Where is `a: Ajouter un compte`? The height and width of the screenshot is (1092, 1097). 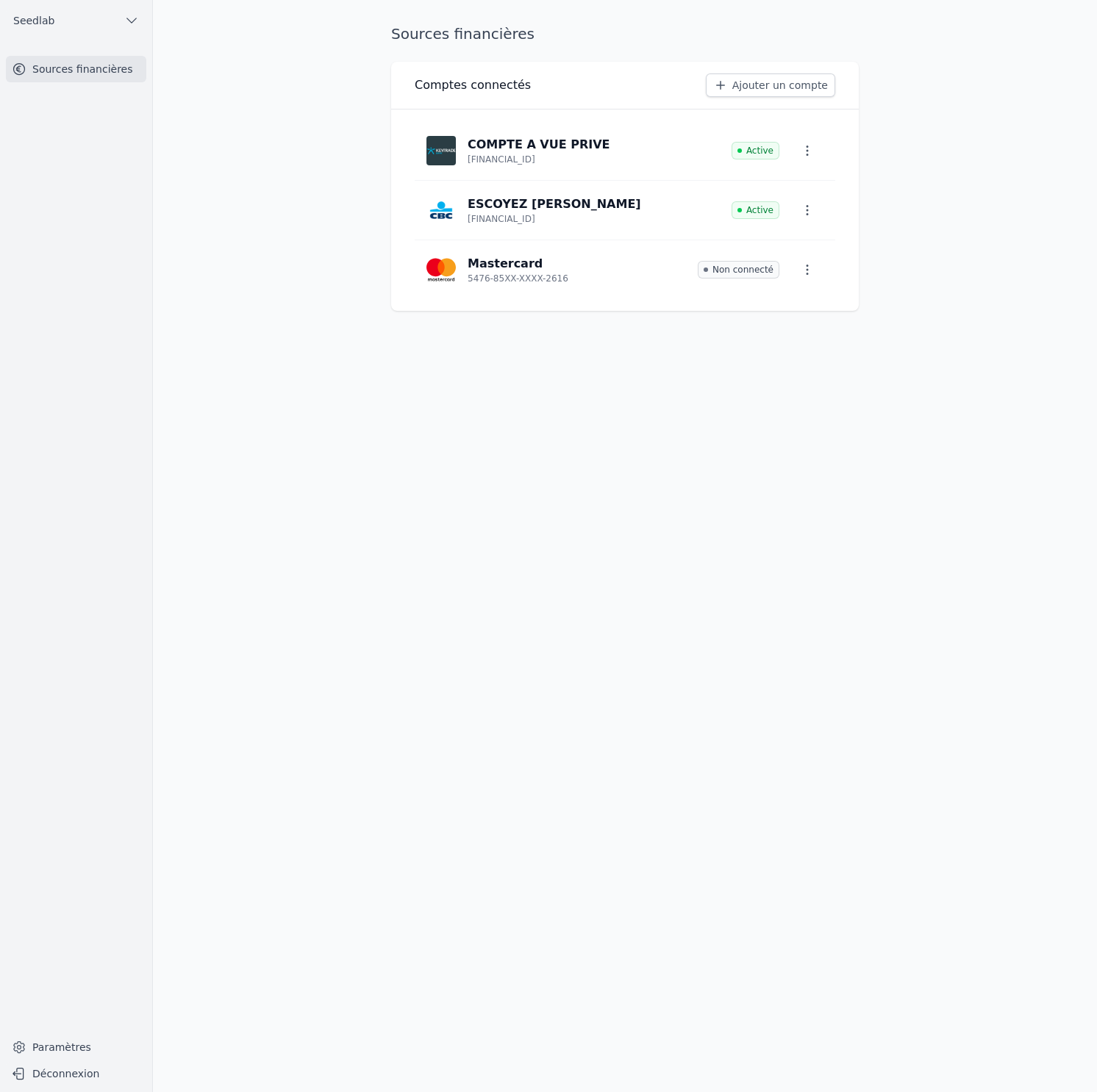
a: Ajouter un compte is located at coordinates (770, 85).